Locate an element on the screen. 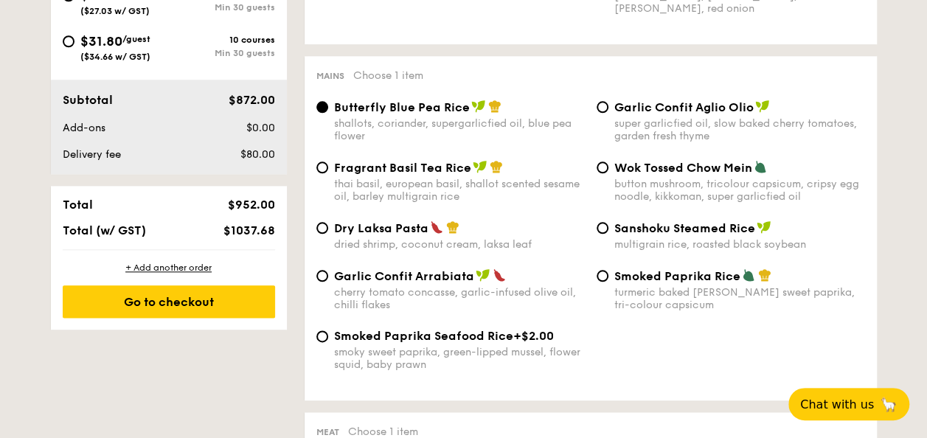  span: ($27.03 w/ GST) is located at coordinates (115, 11).